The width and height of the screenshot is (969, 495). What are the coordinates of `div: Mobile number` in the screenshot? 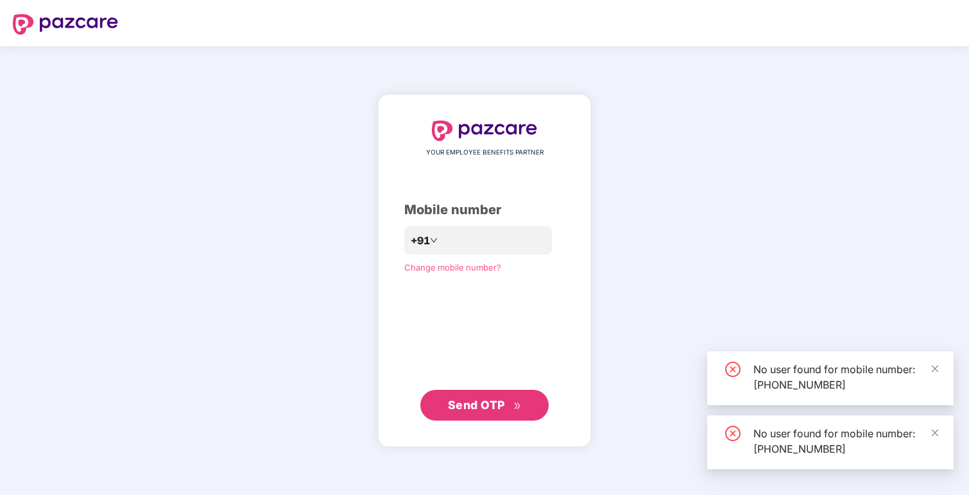 It's located at (485, 210).